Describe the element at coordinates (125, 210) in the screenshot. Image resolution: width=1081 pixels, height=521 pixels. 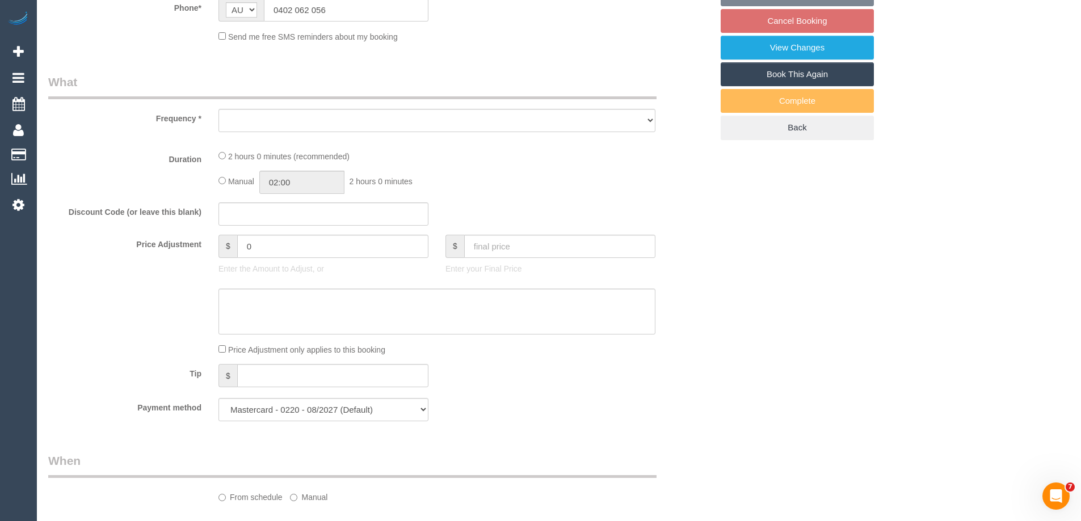
I see `label: Discount Code (or leave this blank)` at that location.